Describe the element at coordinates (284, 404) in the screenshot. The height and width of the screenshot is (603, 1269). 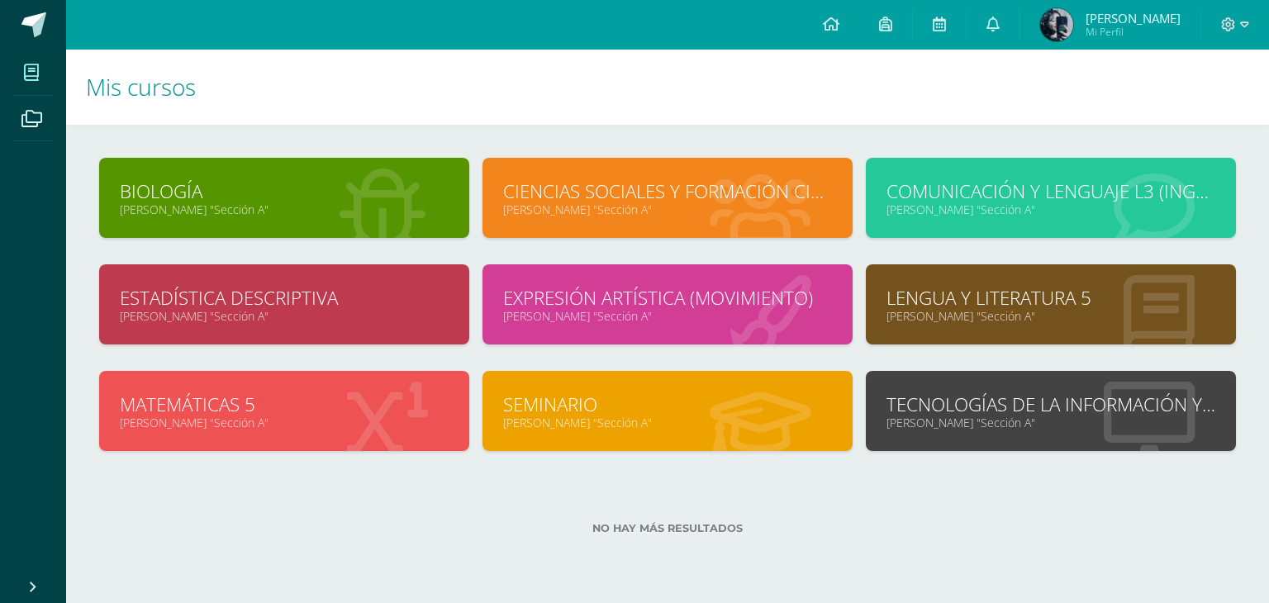
I see `a: MATEMÁTICAS 5` at that location.